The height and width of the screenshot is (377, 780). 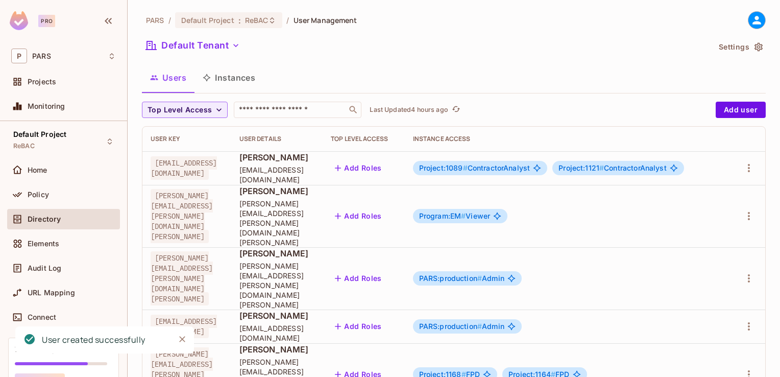 What do you see at coordinates (229, 78) in the screenshot?
I see `button: Instances` at bounding box center [229, 78].